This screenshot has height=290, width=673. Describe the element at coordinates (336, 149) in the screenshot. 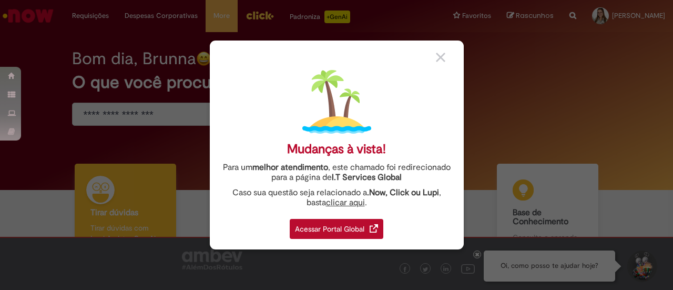

I see `div: Mudanças à vista!` at that location.